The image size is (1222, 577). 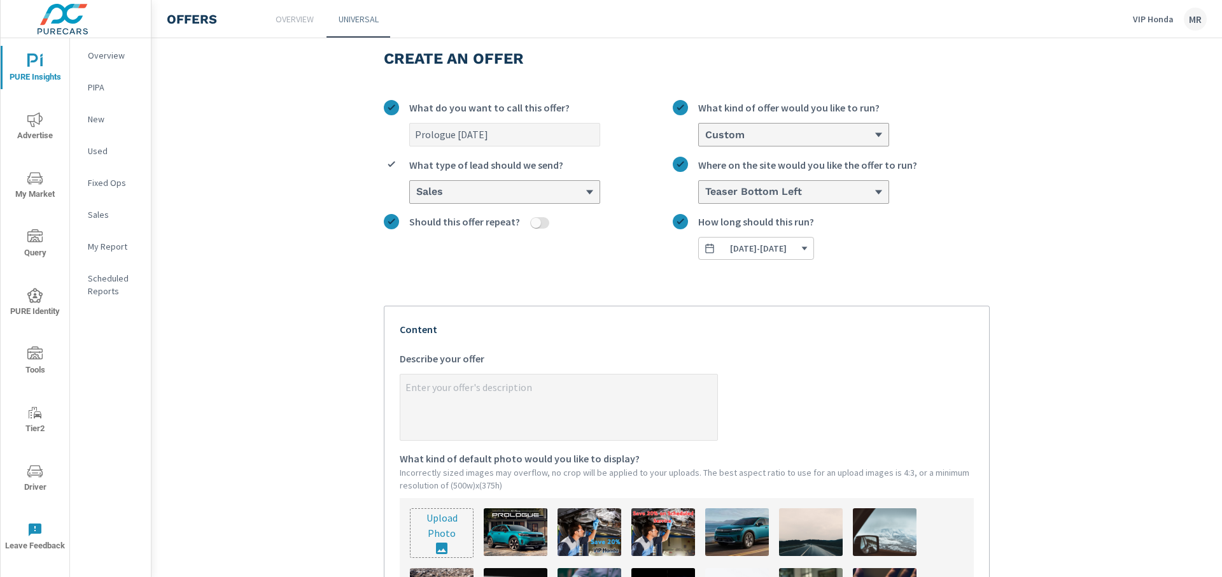 What do you see at coordinates (35, 69) in the screenshot?
I see `span: PURE Insights` at bounding box center [35, 69].